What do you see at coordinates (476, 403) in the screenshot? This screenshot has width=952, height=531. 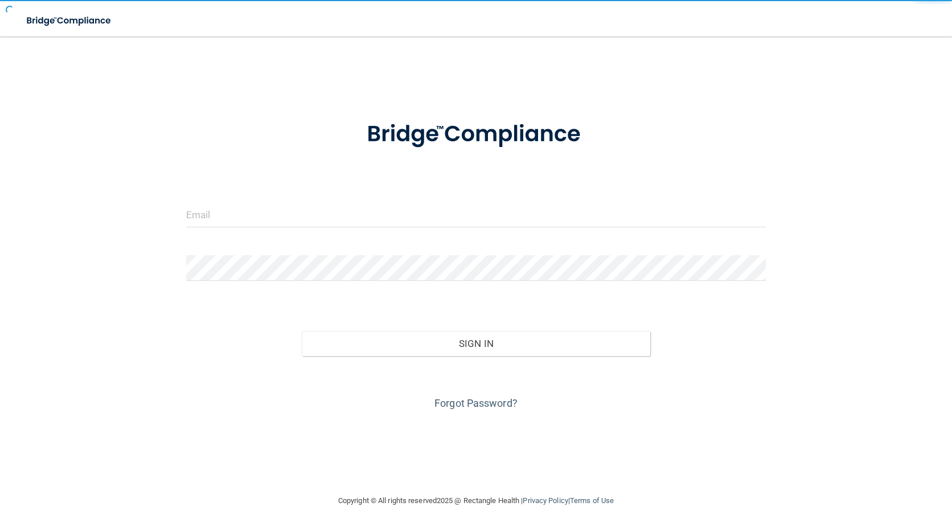 I see `a: Forgot Password?` at bounding box center [476, 403].